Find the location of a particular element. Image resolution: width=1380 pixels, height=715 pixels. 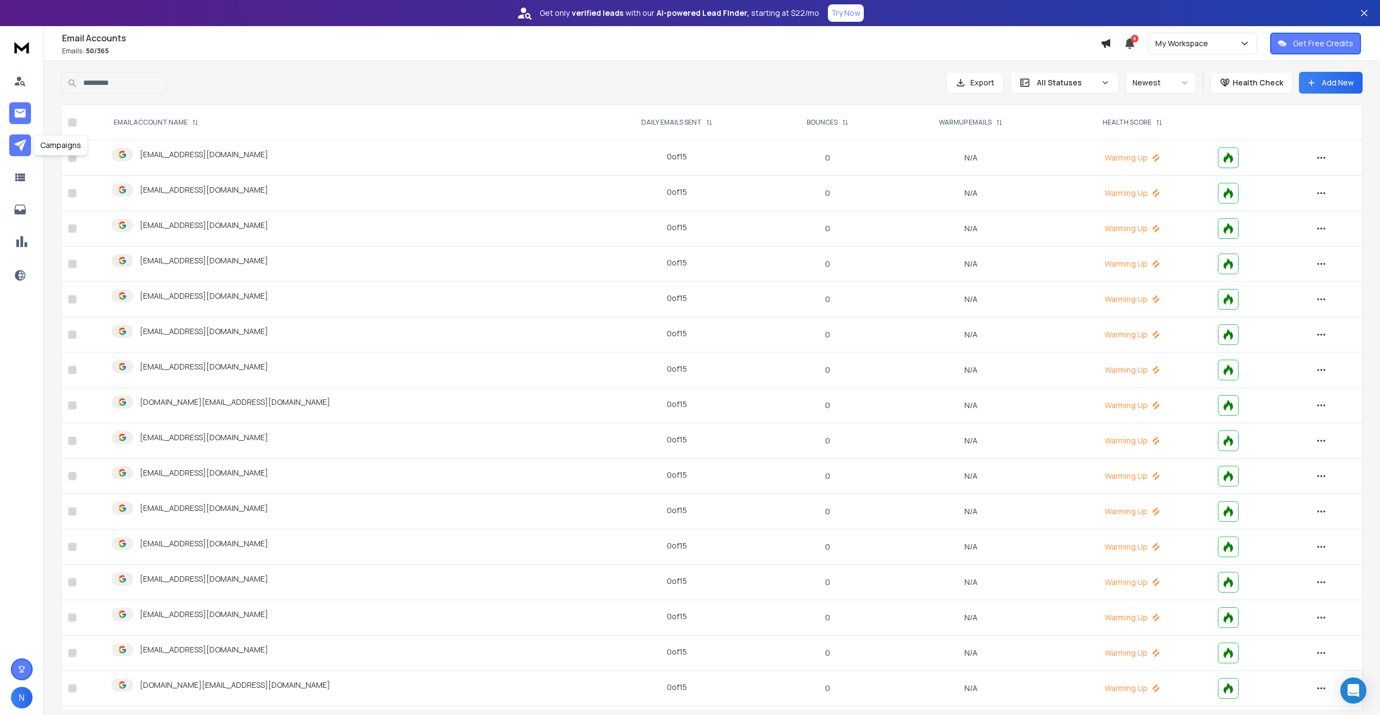

strong: AI-powered Lead Finder, is located at coordinates (703, 13).